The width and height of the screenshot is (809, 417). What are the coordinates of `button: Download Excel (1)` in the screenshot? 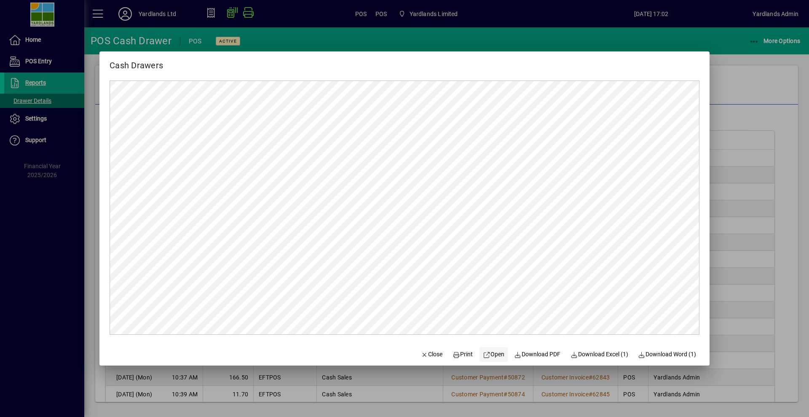 It's located at (599, 355).